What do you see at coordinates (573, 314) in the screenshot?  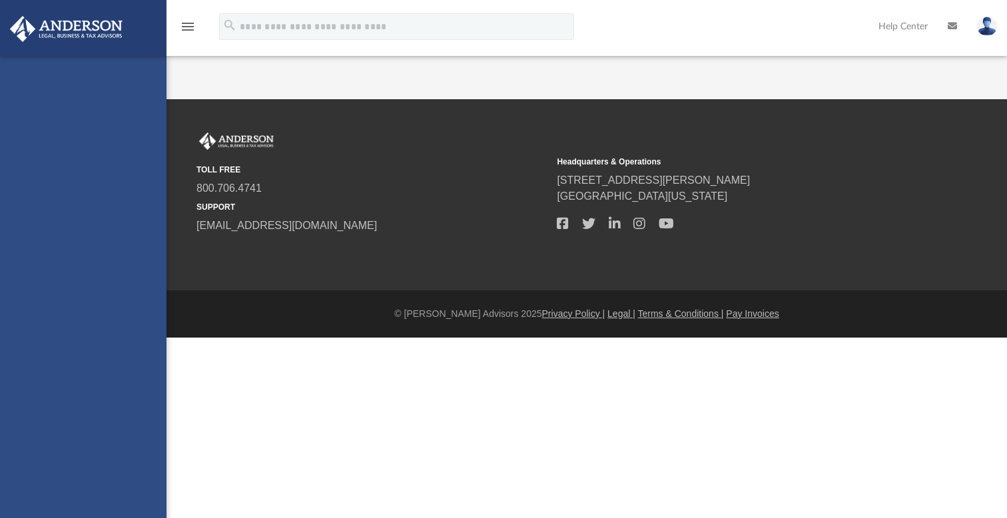 I see `a: Privacy Policy |` at bounding box center [573, 314].